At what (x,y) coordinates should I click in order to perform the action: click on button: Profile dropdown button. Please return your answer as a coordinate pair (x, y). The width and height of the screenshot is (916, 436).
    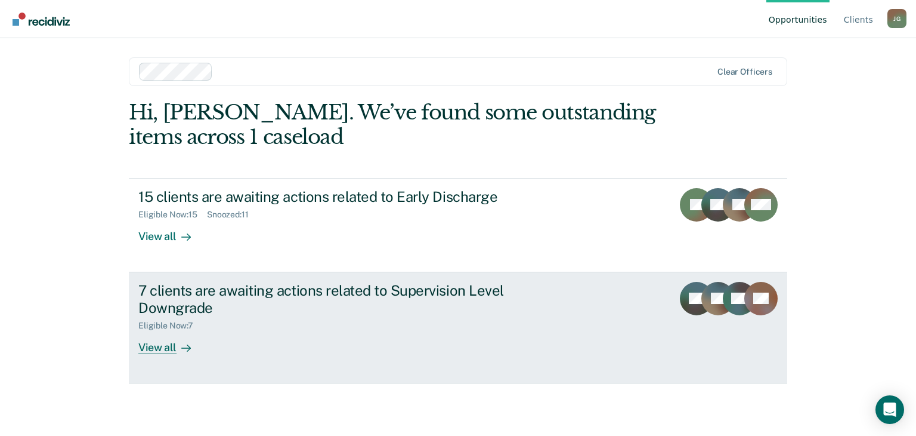
    Looking at the image, I should click on (897, 18).